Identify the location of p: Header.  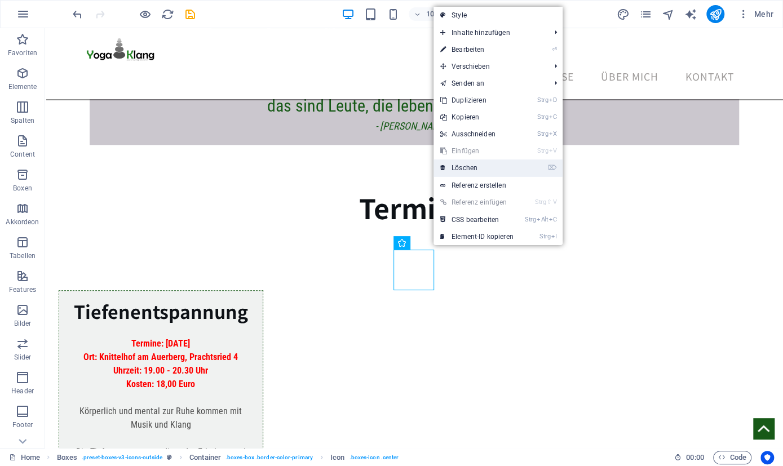
(23, 391).